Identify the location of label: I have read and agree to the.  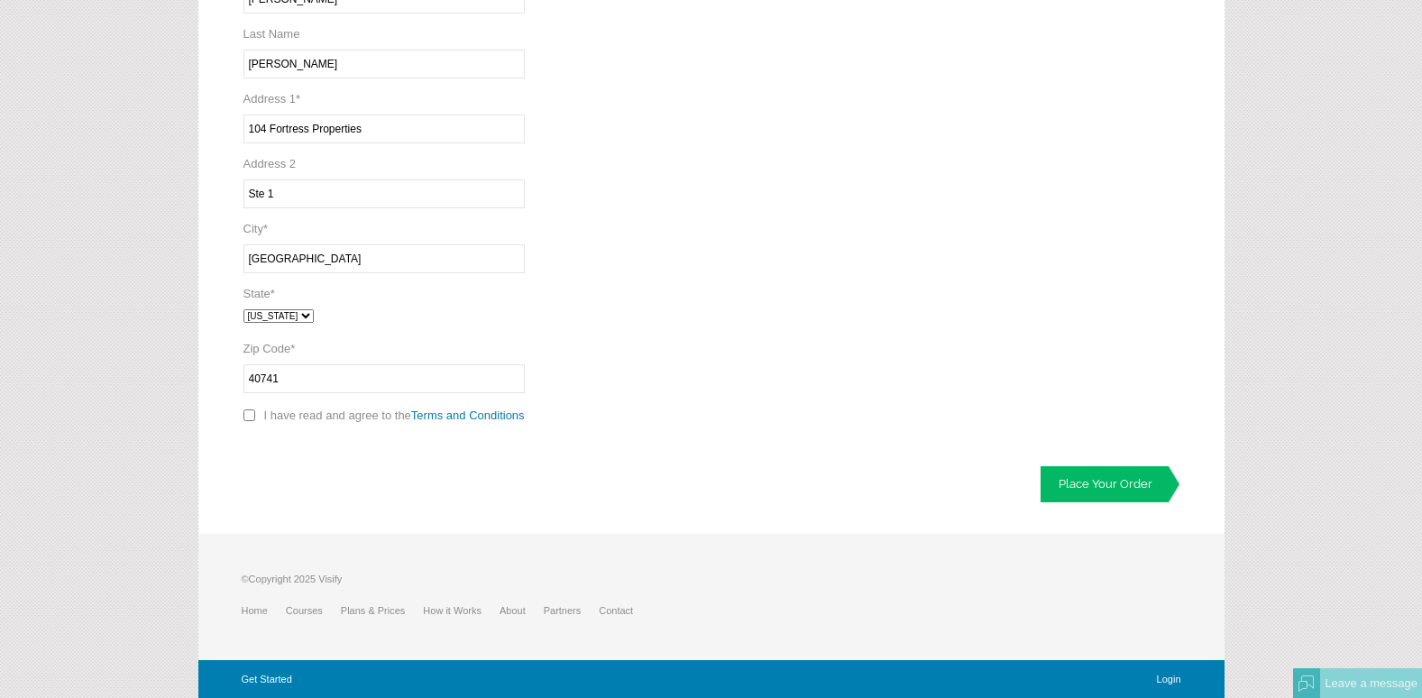
(396, 415).